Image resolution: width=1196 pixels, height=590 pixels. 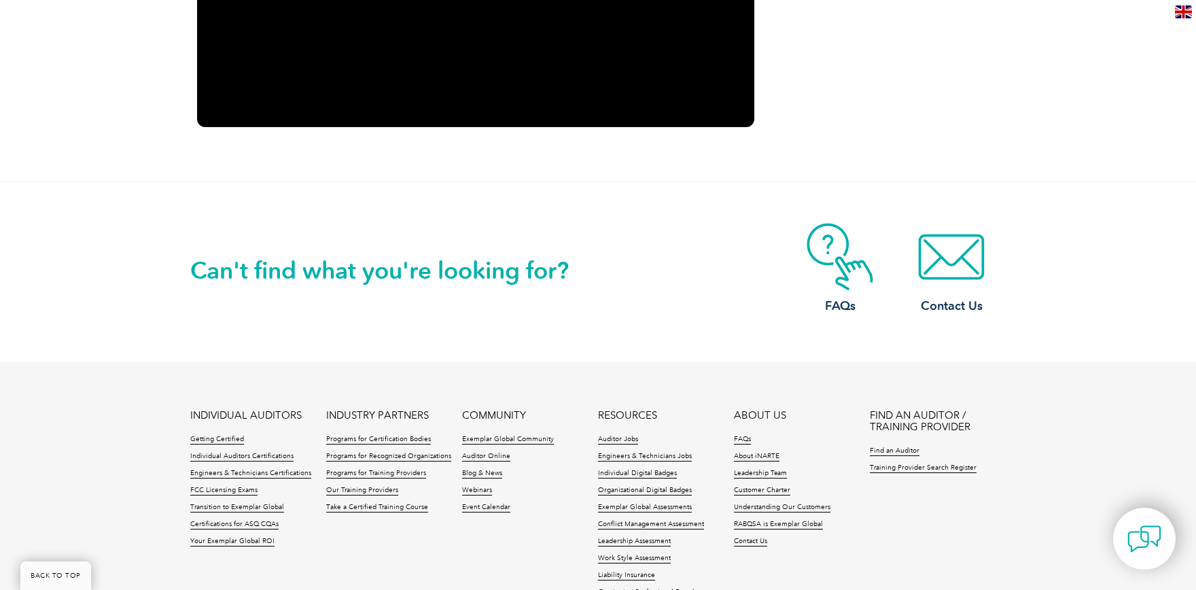 I want to click on a: RABQSA is Exemplar Global, so click(x=778, y=524).